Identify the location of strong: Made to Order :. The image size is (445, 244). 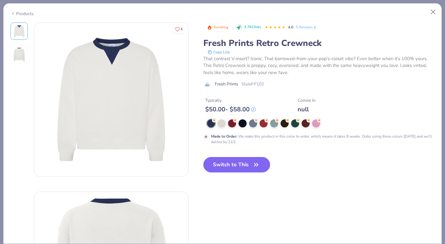
(224, 137).